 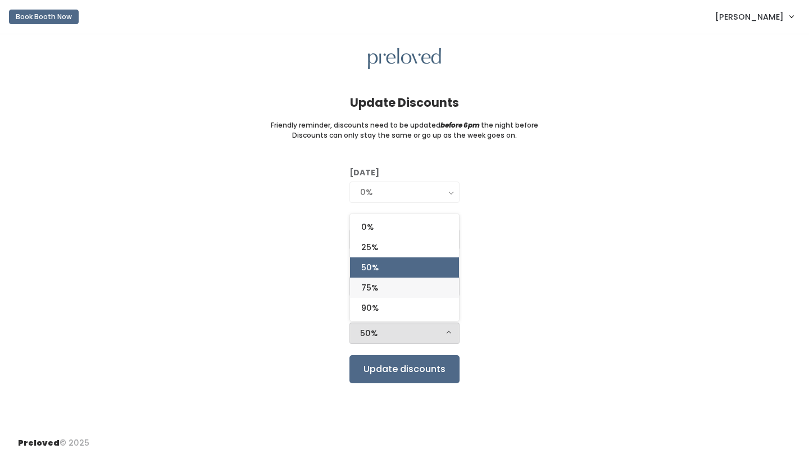 I want to click on input: Update discounts, so click(x=405, y=369).